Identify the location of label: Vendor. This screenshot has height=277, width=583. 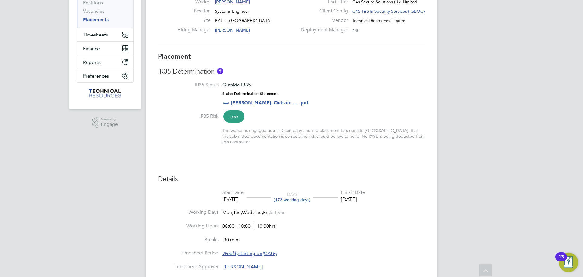
(323, 20).